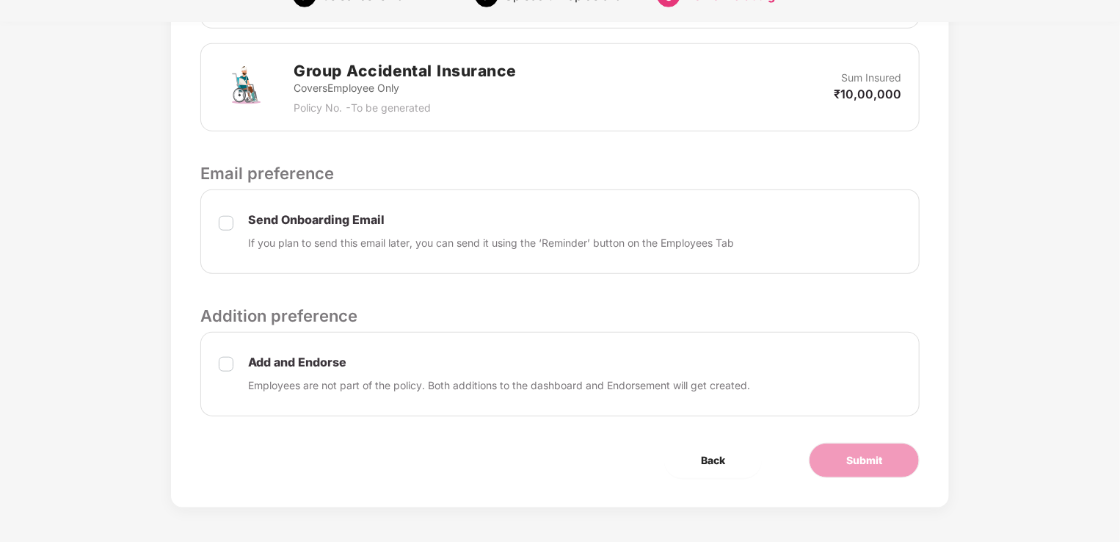 The width and height of the screenshot is (1120, 542). What do you see at coordinates (499, 385) in the screenshot?
I see `p: Employees are not part of the policy. Both additions to the dashboard and Endorsement will get cr...` at bounding box center [499, 385].